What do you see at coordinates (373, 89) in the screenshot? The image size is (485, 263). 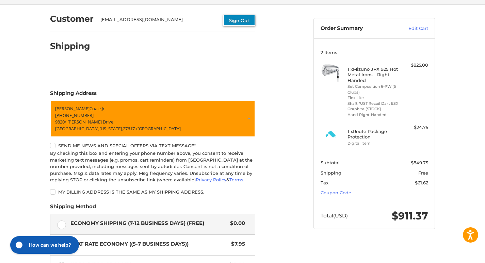 I see `li: Set Composition 6-PW (5 Clubs)` at bounding box center [373, 89].